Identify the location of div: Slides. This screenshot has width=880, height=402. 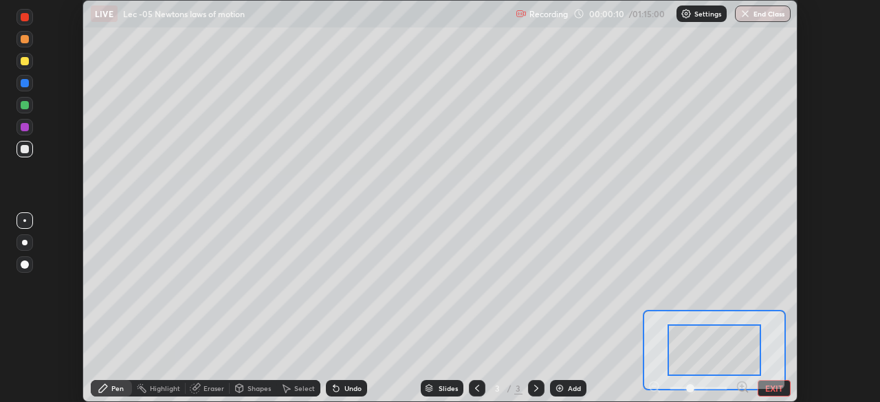
(448, 389).